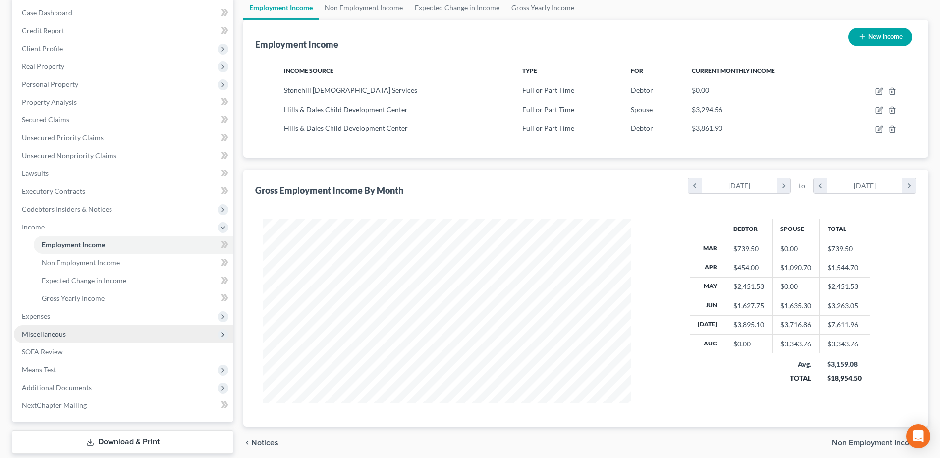  What do you see at coordinates (84, 280) in the screenshot?
I see `span: Expected Change in Income` at bounding box center [84, 280].